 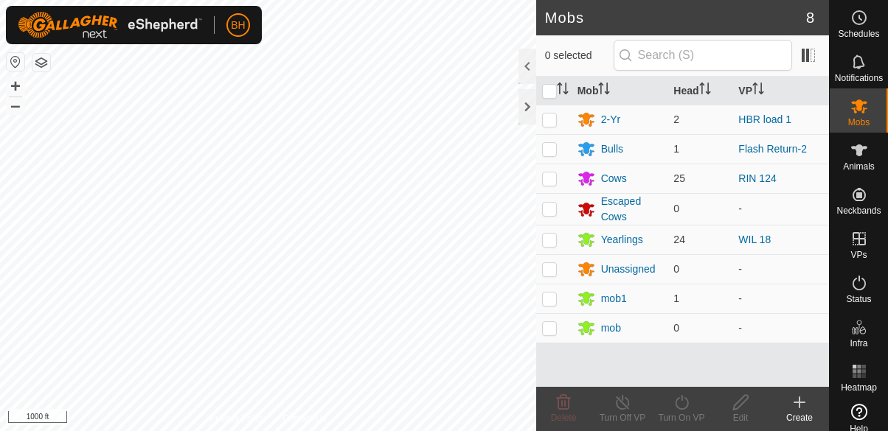 What do you see at coordinates (858, 167) in the screenshot?
I see `span: Animals` at bounding box center [858, 167].